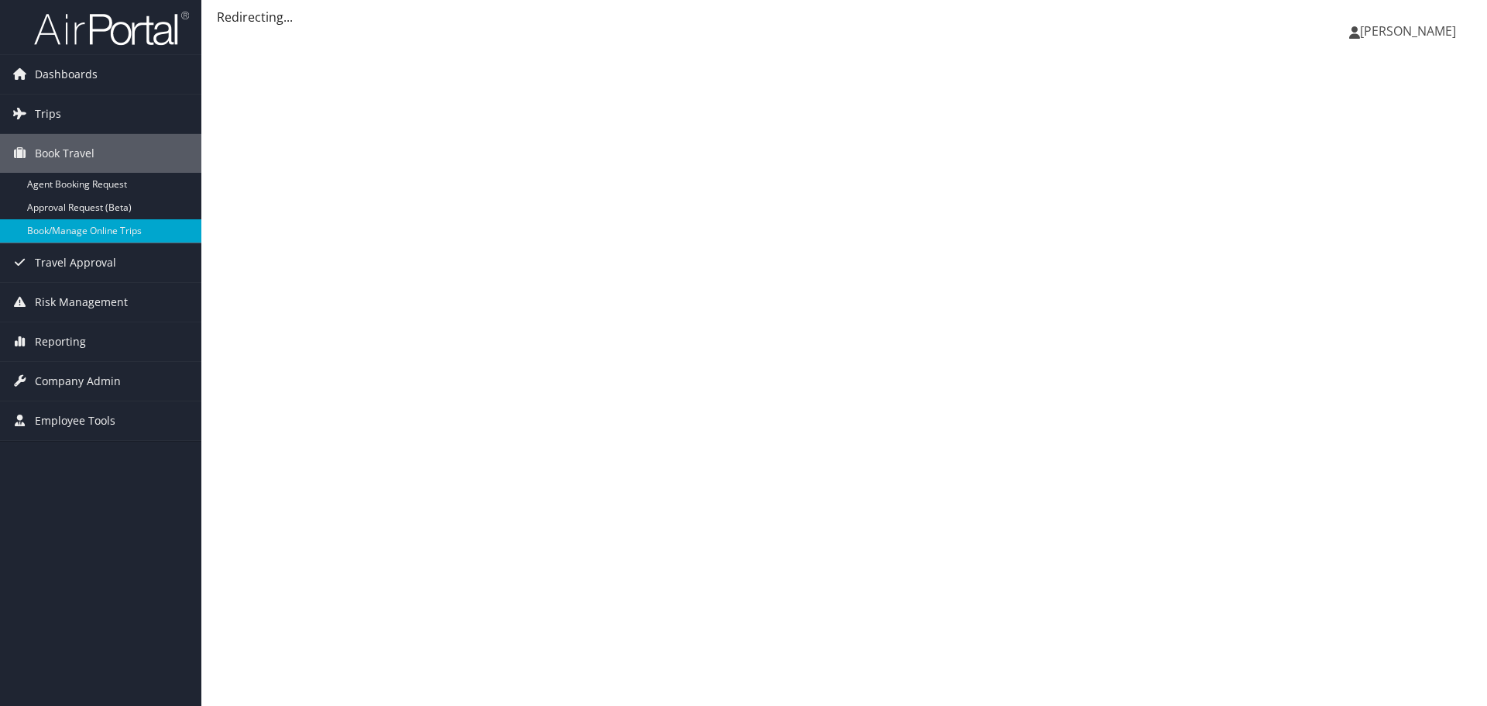 The image size is (1487, 706). What do you see at coordinates (75, 421) in the screenshot?
I see `span: Employee Tools` at bounding box center [75, 421].